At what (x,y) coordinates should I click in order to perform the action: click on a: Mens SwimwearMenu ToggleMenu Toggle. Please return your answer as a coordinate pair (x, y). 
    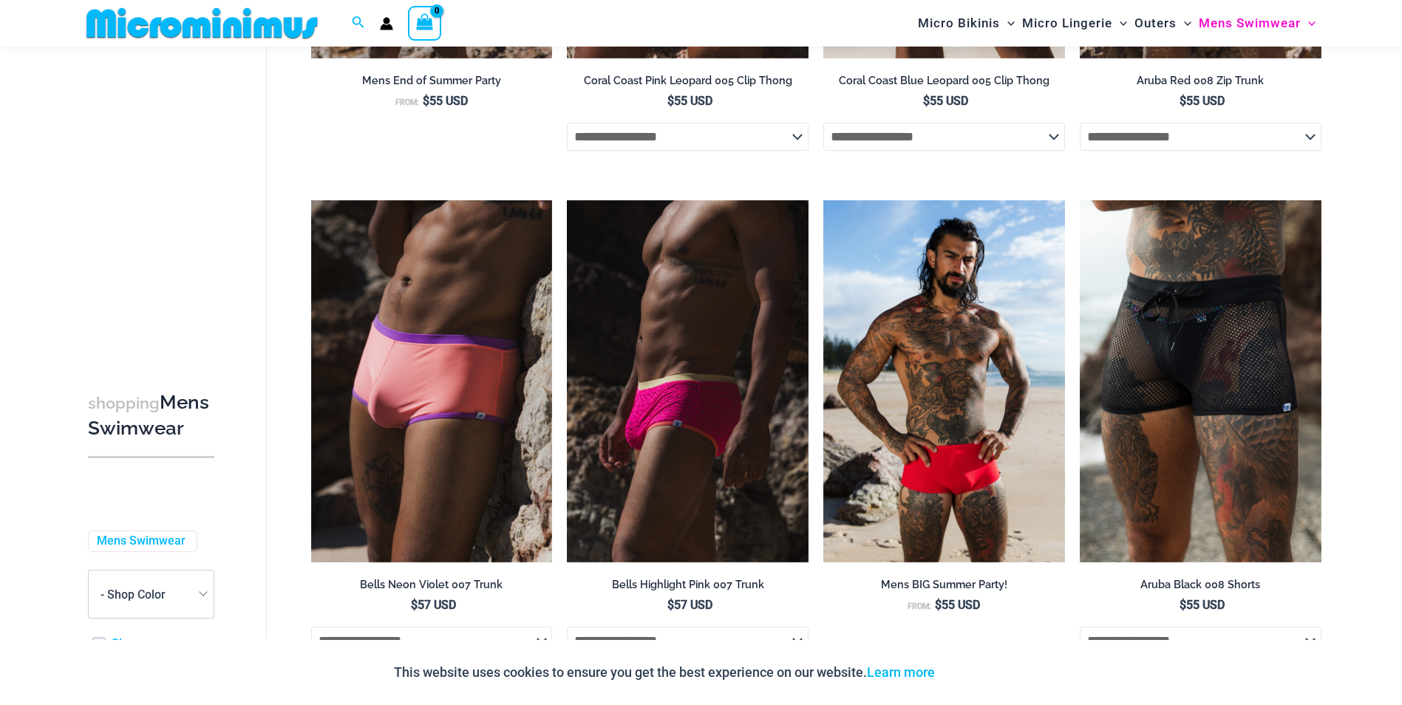
    Looking at the image, I should click on (1257, 23).